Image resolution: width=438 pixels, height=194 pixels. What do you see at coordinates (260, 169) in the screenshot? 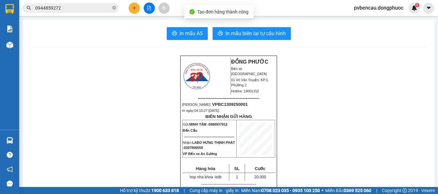
I see `span: Cước` at bounding box center [260, 169].